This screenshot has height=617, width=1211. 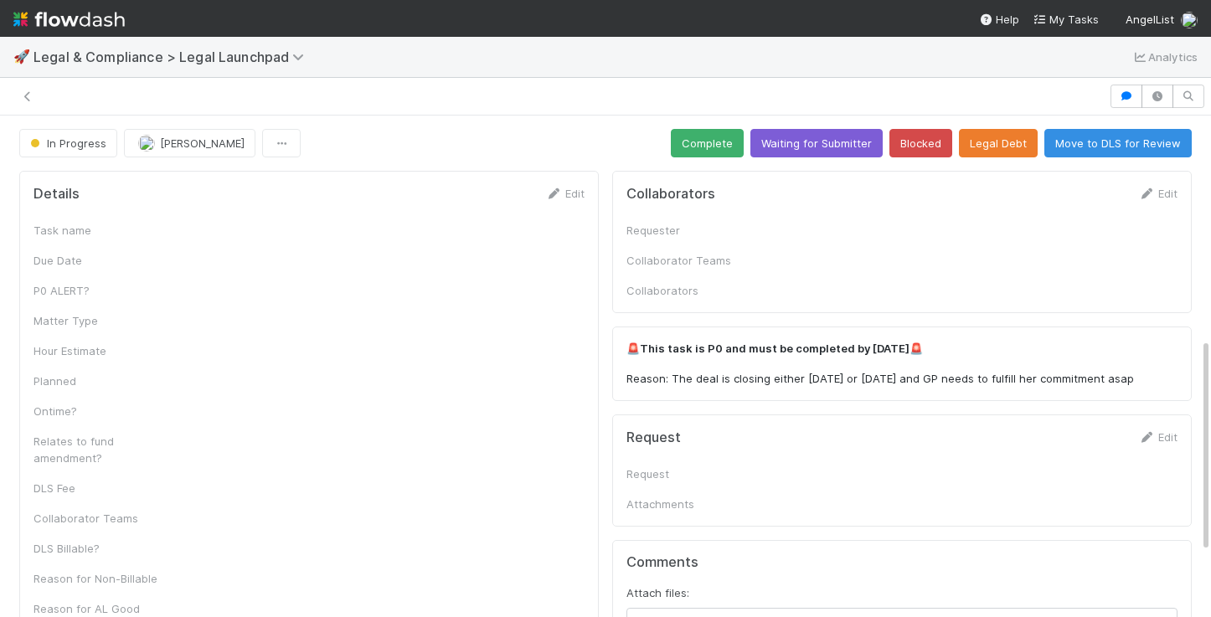 I want to click on div: DLS Fee, so click(x=96, y=488).